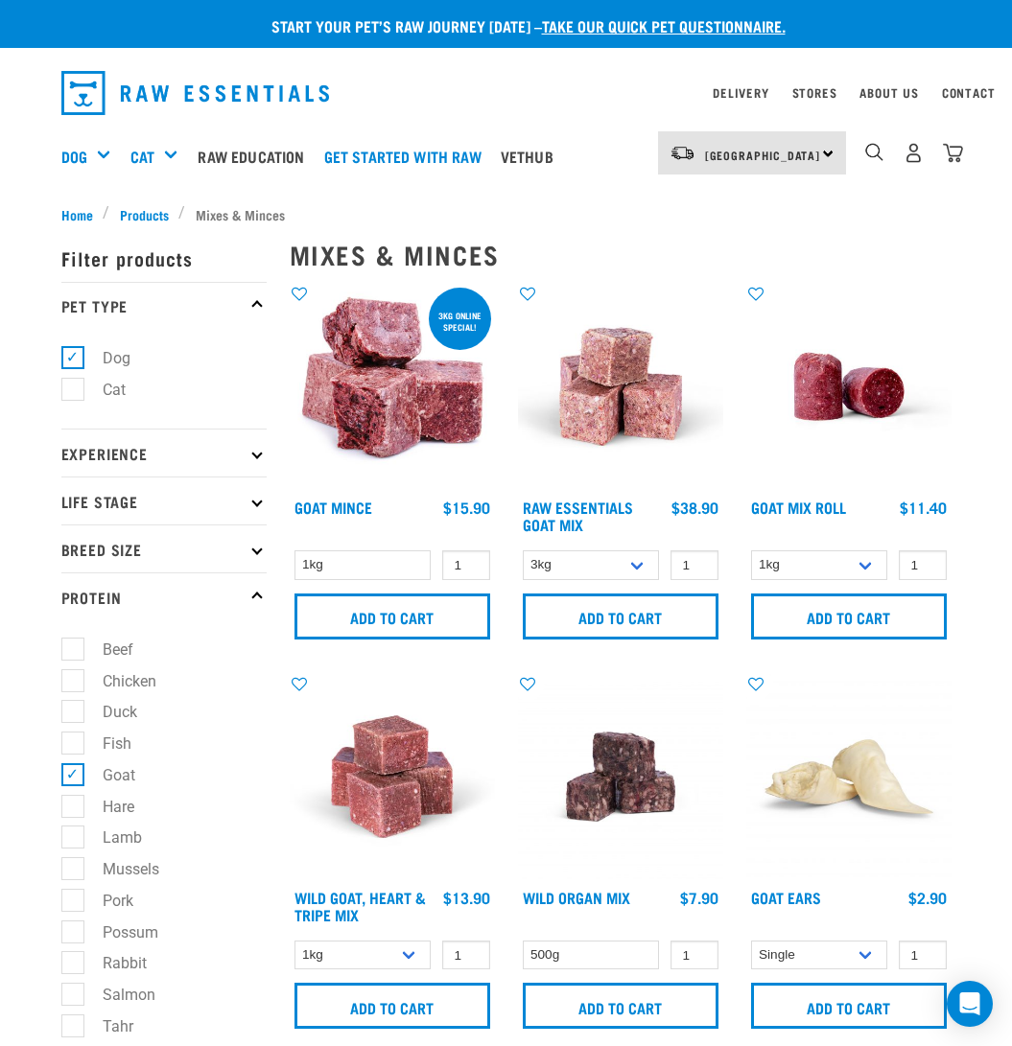 The image size is (1012, 1046). What do you see at coordinates (117, 995) in the screenshot?
I see `label: Salmon` at bounding box center [117, 995].